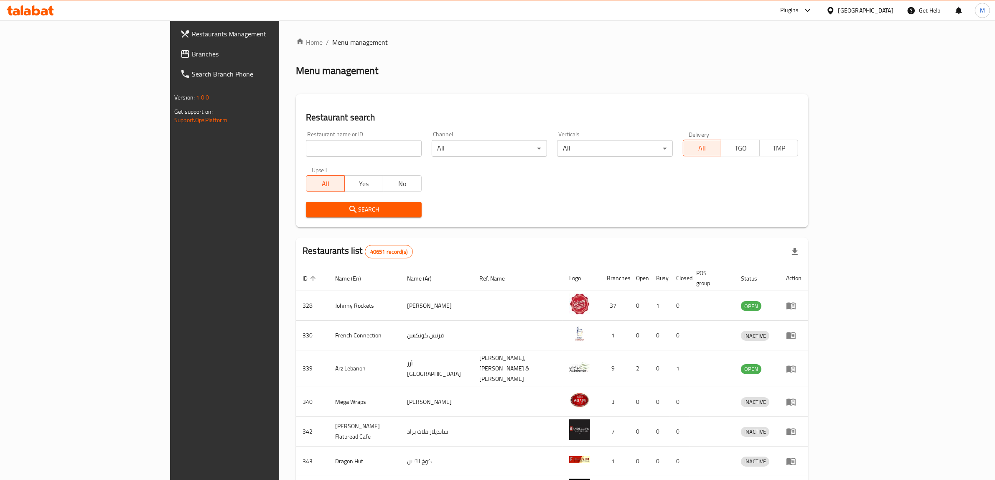 The width and height of the screenshot is (995, 480). What do you see at coordinates (754, 278) in the screenshot?
I see `span: Status` at bounding box center [754, 278].